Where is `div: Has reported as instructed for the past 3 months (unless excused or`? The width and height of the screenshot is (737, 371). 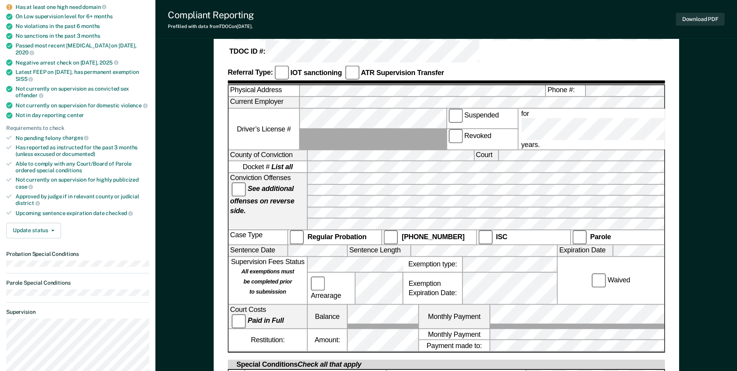 div: Has reported as instructed for the past 3 months (unless excused or is located at coordinates (82, 151).